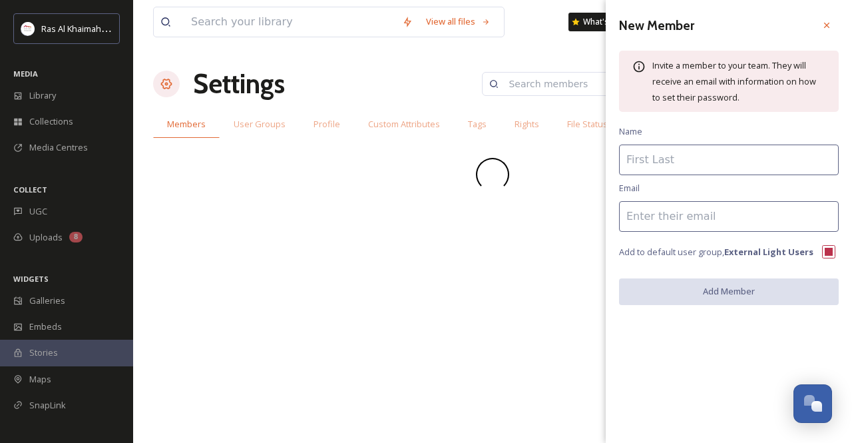 This screenshot has width=852, height=443. I want to click on input: Enter their email, so click(729, 216).